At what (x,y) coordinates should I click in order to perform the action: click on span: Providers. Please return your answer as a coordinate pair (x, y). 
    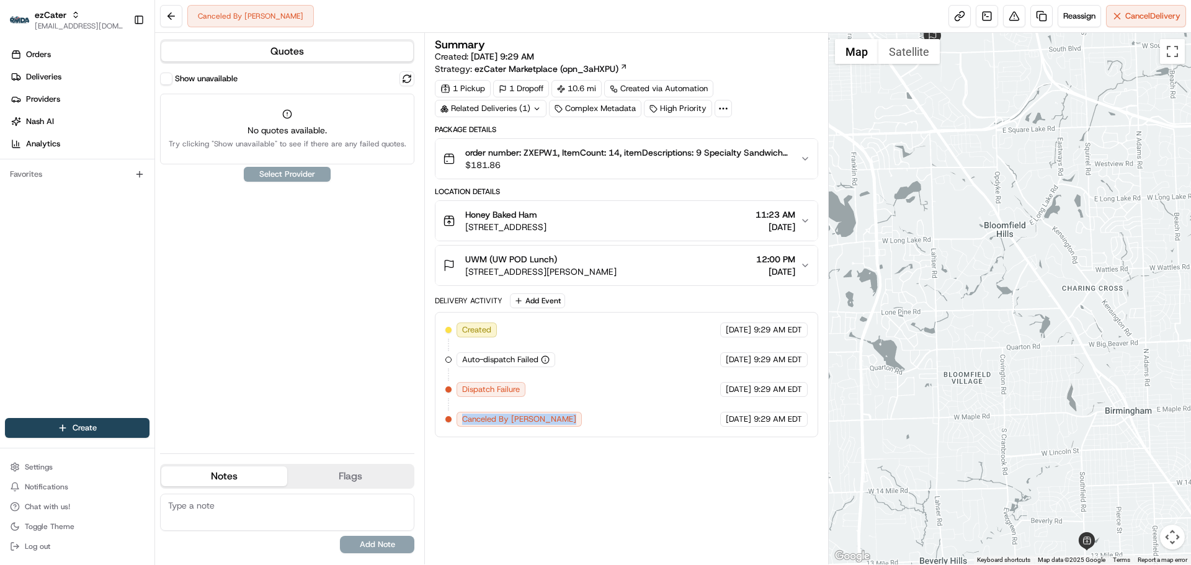
    Looking at the image, I should click on (43, 99).